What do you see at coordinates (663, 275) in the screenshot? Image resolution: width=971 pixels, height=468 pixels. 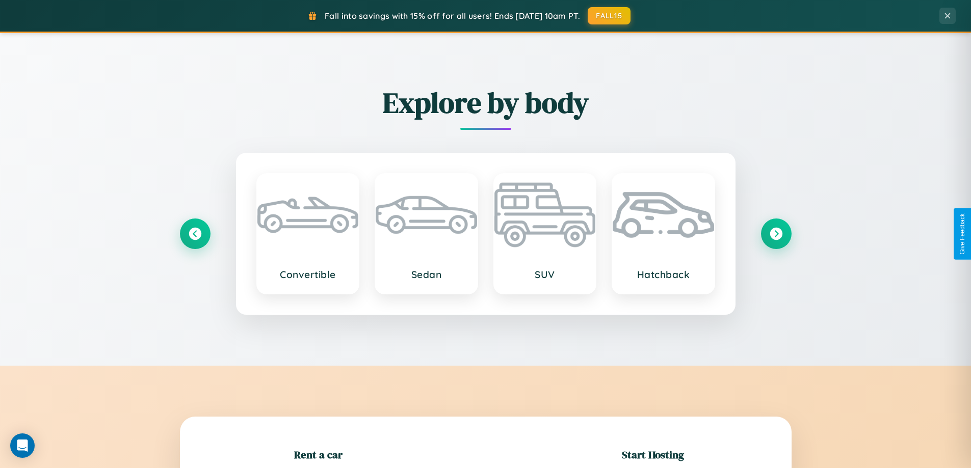 I see `h3: Hatchback` at bounding box center [663, 275].